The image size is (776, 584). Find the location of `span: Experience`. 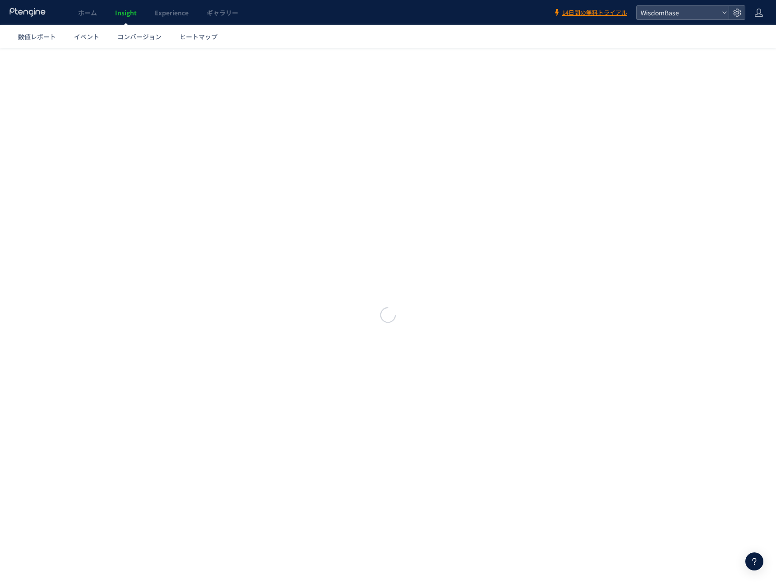

span: Experience is located at coordinates (171, 13).